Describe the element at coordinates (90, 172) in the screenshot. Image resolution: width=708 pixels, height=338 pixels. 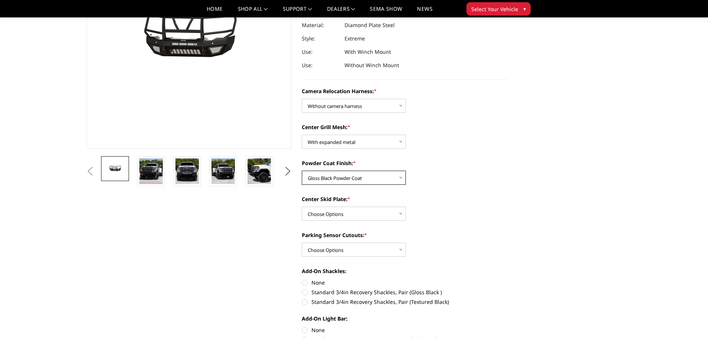
I see `button: Previous` at that location.